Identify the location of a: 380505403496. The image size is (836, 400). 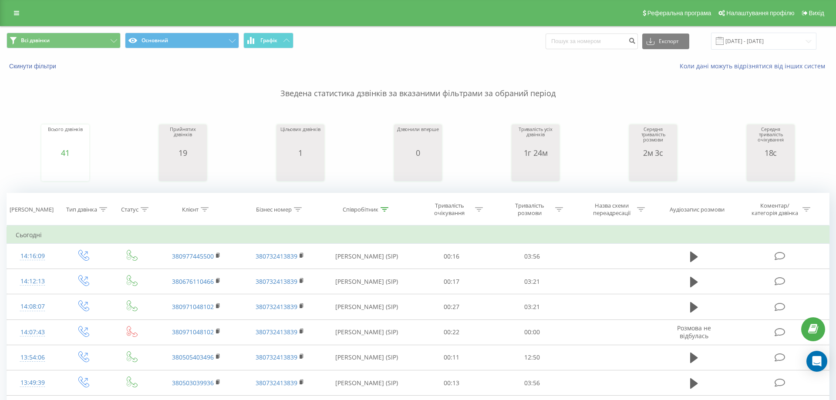
(193, 357).